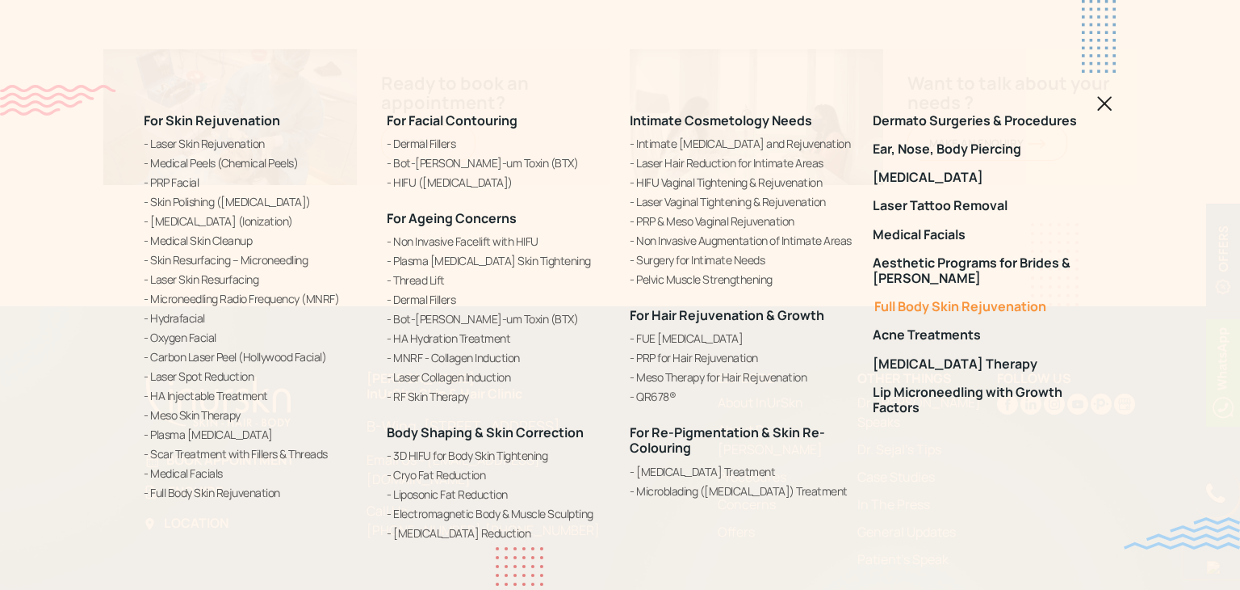  Describe the element at coordinates (741, 220) in the screenshot. I see `a: PRP & Meso Vaginal Rejuvenation` at that location.